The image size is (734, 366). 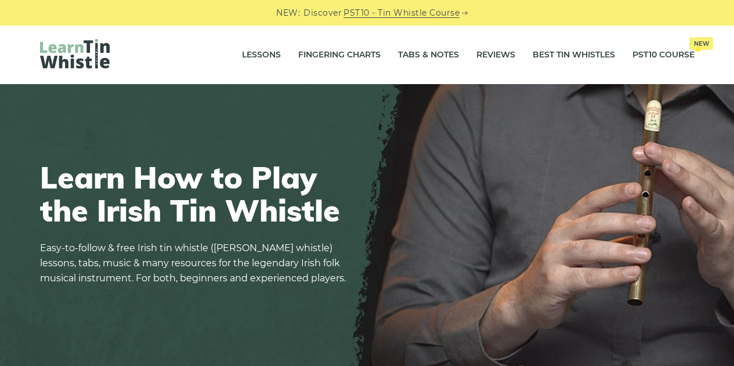 I want to click on a: Lessons, so click(x=261, y=55).